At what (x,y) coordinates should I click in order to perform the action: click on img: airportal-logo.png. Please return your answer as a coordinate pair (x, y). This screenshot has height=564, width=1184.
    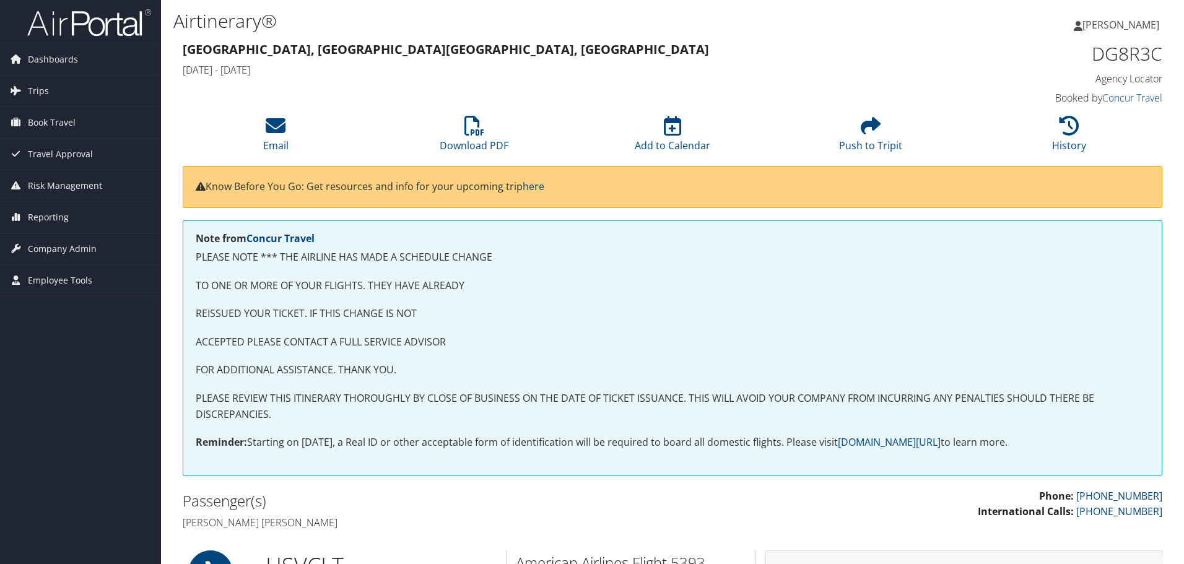
    Looking at the image, I should click on (89, 22).